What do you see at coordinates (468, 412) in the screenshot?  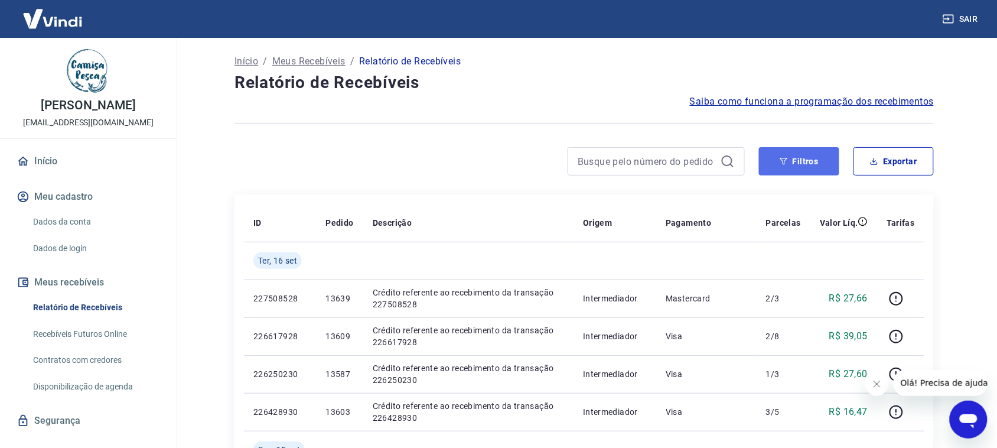 I see `p: Crédito referente ao recebimento da transação 226428930` at bounding box center [468, 412].